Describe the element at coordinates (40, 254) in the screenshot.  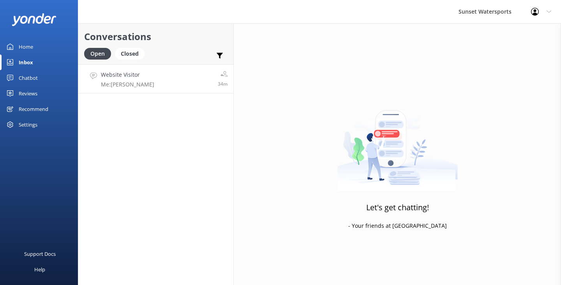
I see `div: Support Docs` at that location.